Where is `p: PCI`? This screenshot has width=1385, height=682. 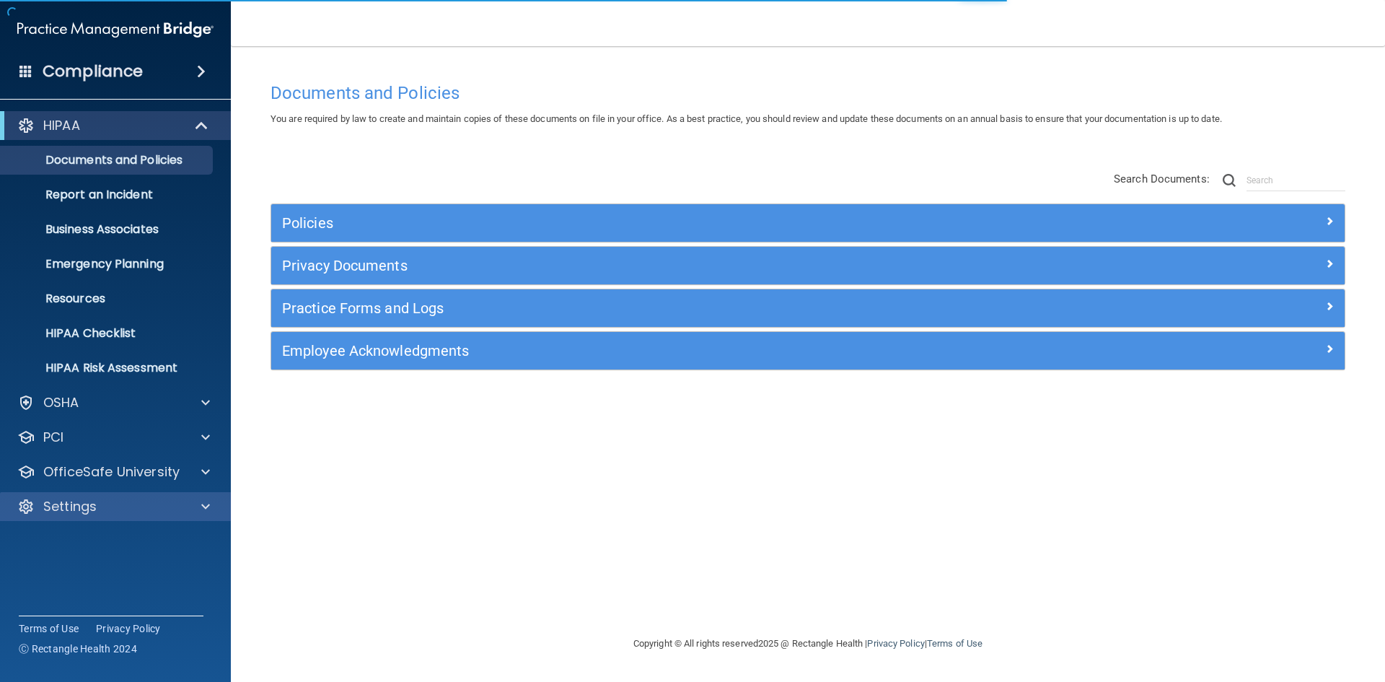
p: PCI is located at coordinates (53, 437).